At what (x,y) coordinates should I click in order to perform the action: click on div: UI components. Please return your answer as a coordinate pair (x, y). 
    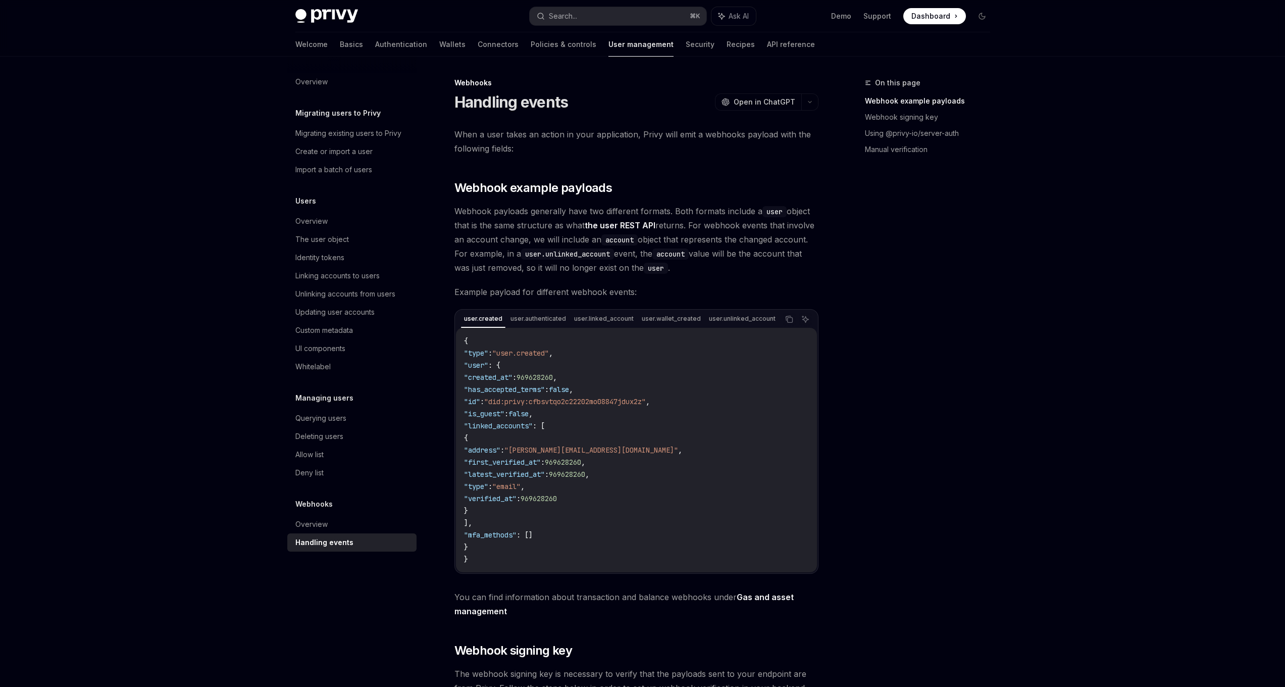
    Looking at the image, I should click on (320, 348).